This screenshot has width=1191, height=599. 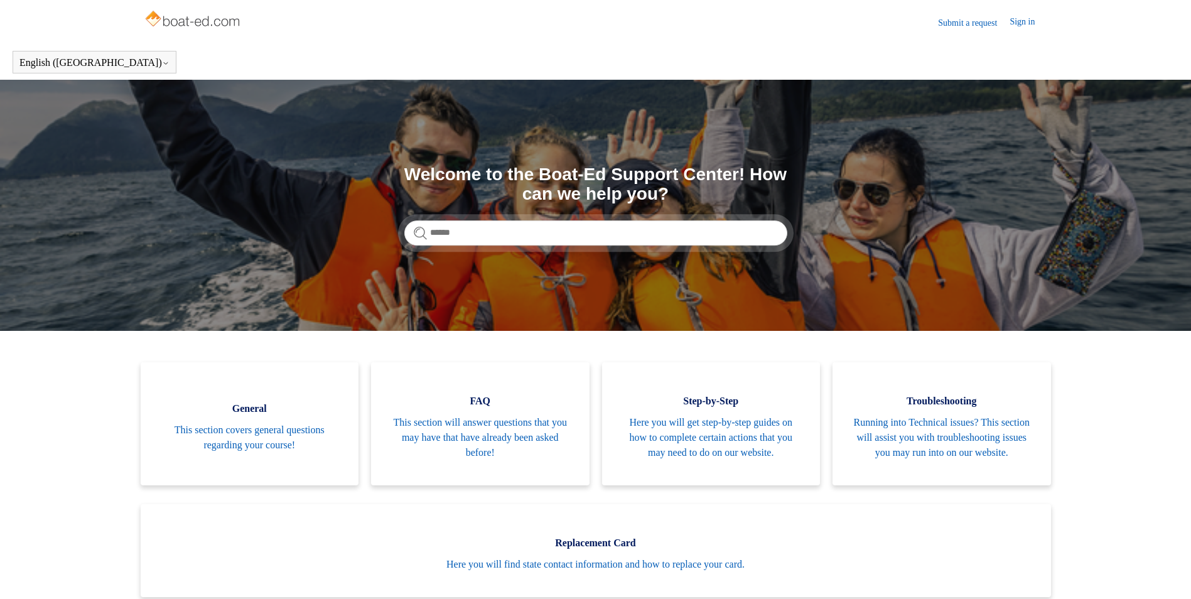 What do you see at coordinates (480, 401) in the screenshot?
I see `span: FAQ` at bounding box center [480, 401].